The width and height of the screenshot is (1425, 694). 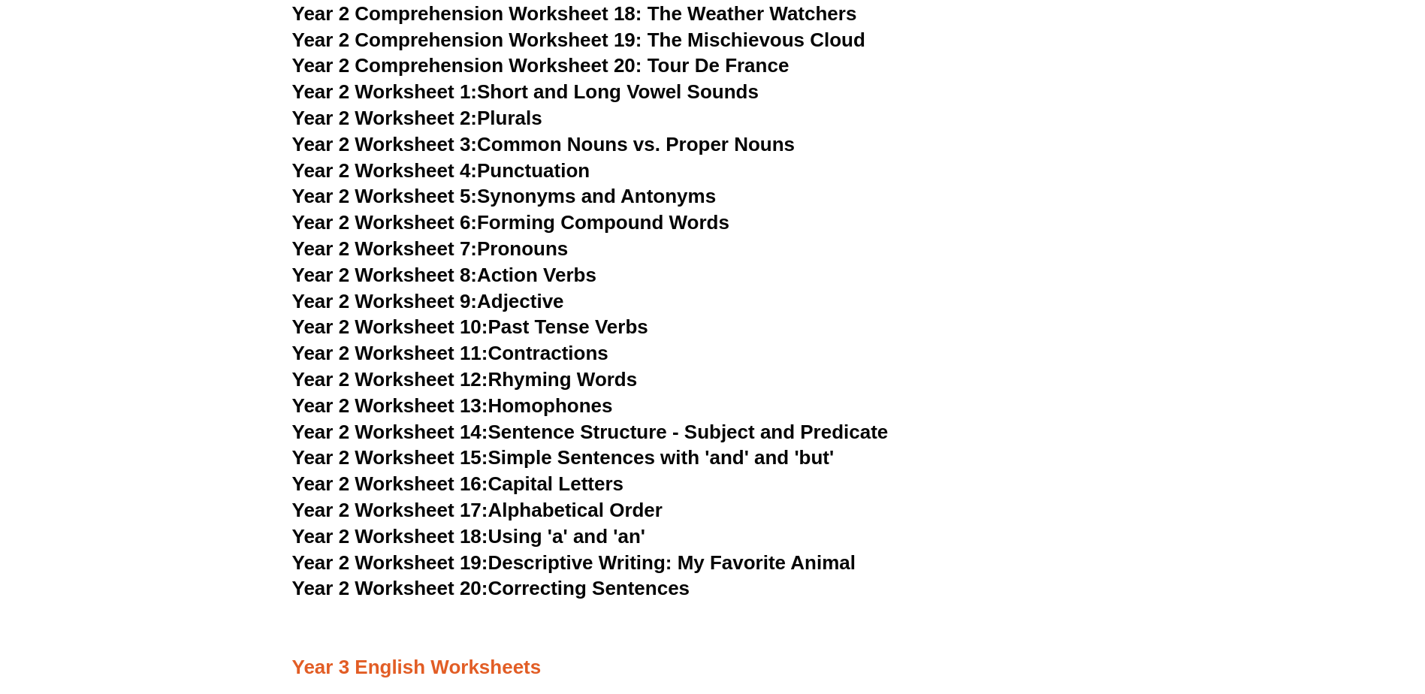 What do you see at coordinates (477, 510) in the screenshot?
I see `a: Year 2 Worksheet 17:Alphabetical Order` at bounding box center [477, 510].